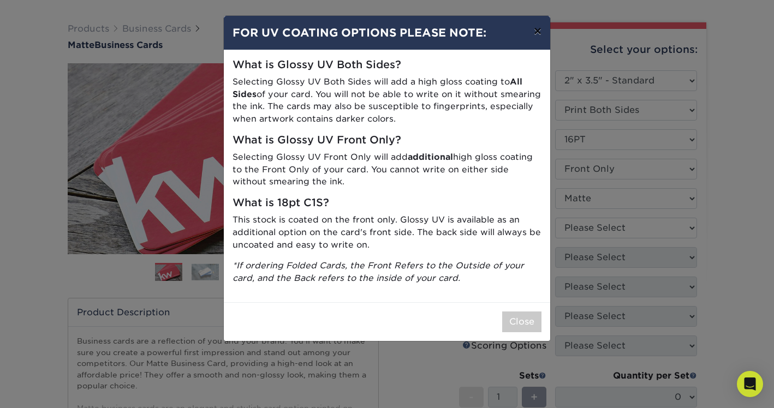 The height and width of the screenshot is (408, 774). I want to click on h5: What is Glossy UV Both Sides?, so click(387, 65).